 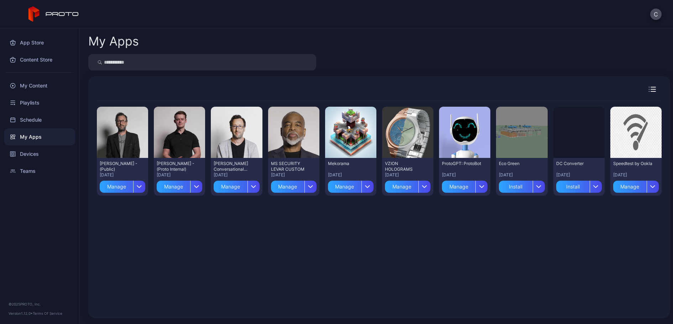 What do you see at coordinates (656, 14) in the screenshot?
I see `button: C` at bounding box center [656, 14].